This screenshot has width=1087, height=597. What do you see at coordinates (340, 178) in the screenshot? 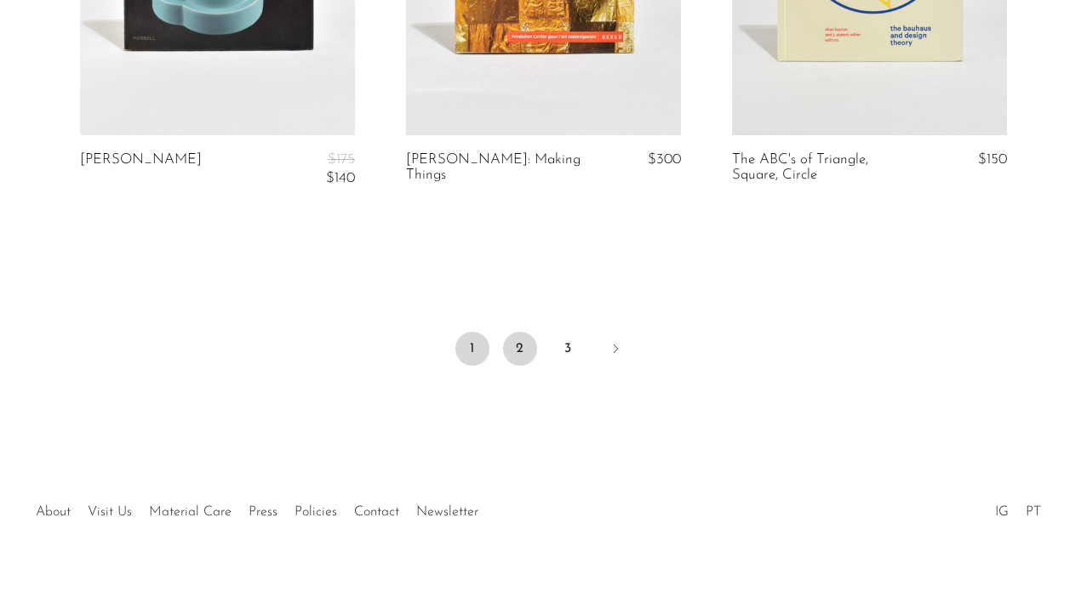
I see `span: $140` at bounding box center [340, 178].